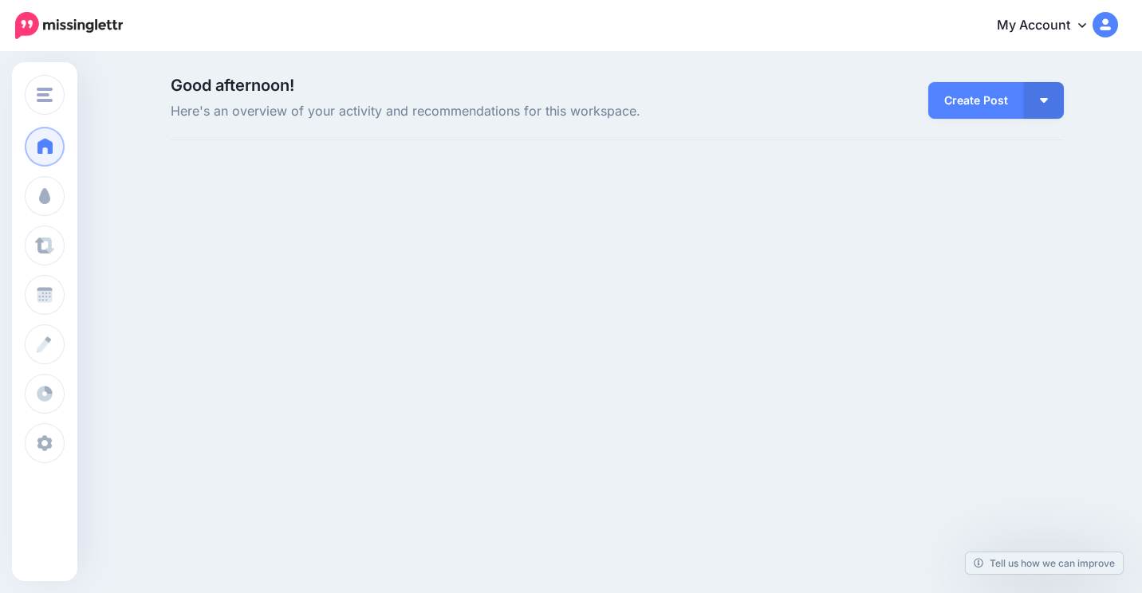 The image size is (1142, 593). I want to click on span: Here's an overview of your activity and recommendations for this workspace., so click(464, 112).